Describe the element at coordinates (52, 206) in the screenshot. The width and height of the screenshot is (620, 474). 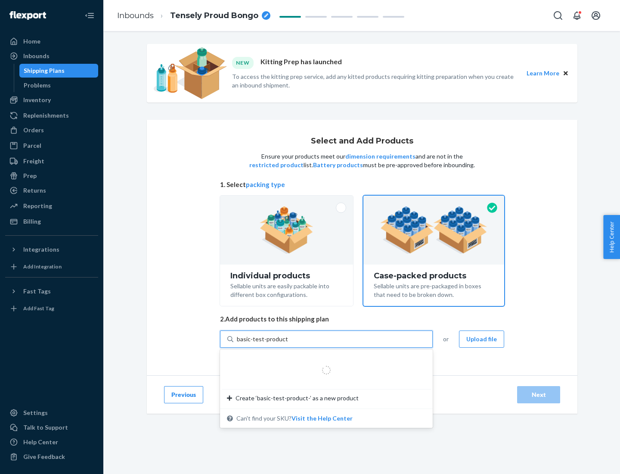
I see `a: Reporting` at that location.